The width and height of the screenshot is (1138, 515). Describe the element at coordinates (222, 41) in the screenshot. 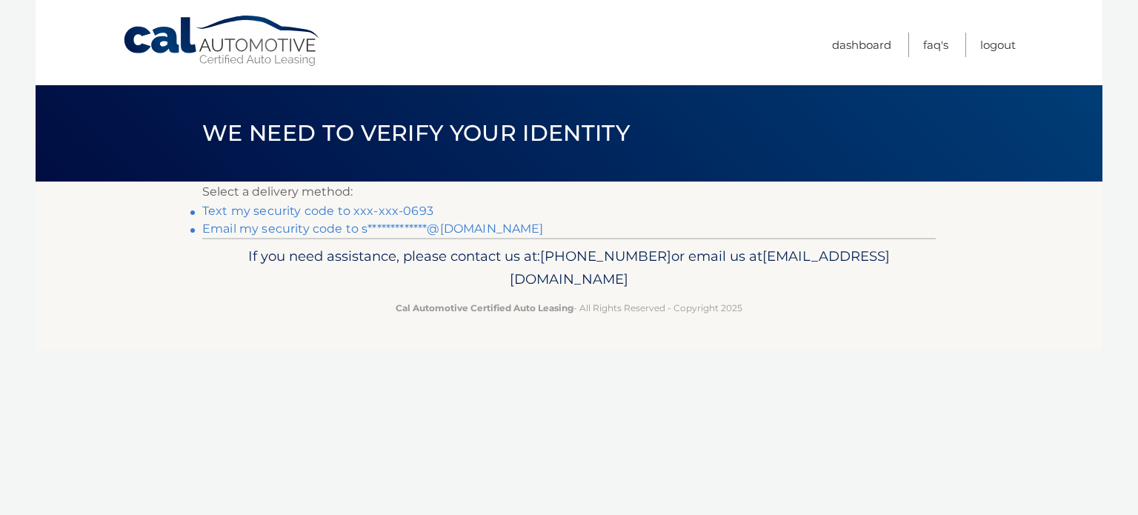

I see `a: Cal Automotive` at that location.